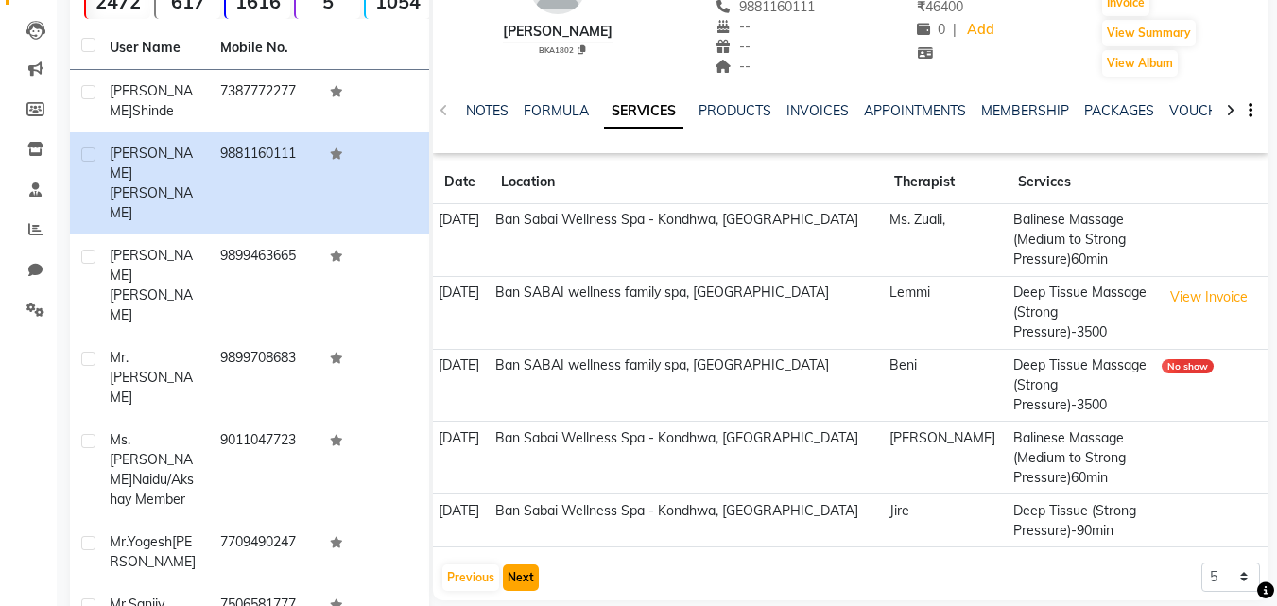 The height and width of the screenshot is (606, 1277). What do you see at coordinates (471, 578) in the screenshot?
I see `button: Previous` at bounding box center [471, 578].